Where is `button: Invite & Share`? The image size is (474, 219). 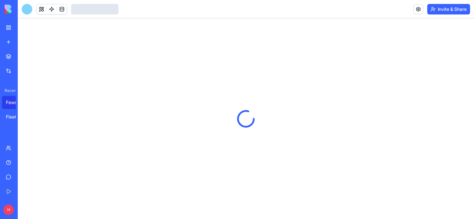
button: Invite & Share is located at coordinates (448, 9).